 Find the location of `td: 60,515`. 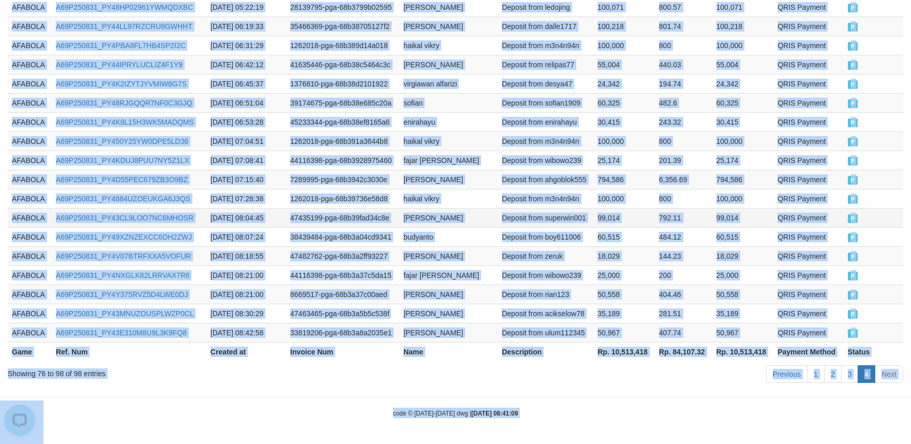

td: 60,515 is located at coordinates (624, 237).